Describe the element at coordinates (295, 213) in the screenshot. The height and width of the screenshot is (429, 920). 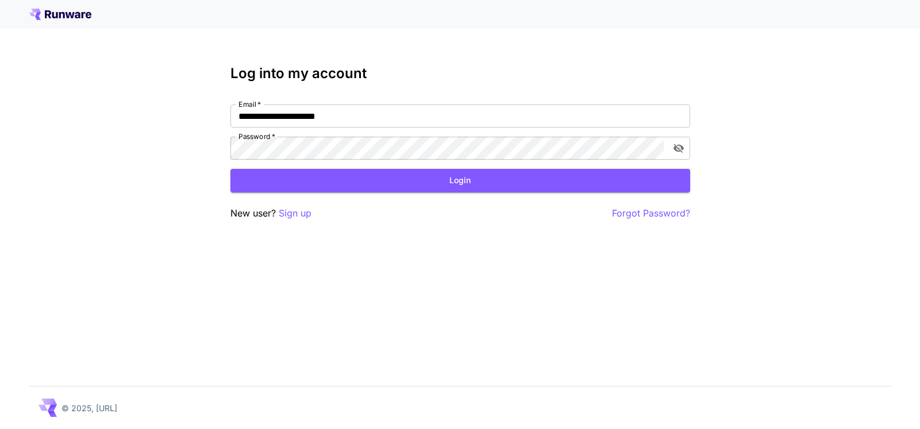
I see `button: Sign up` at that location.